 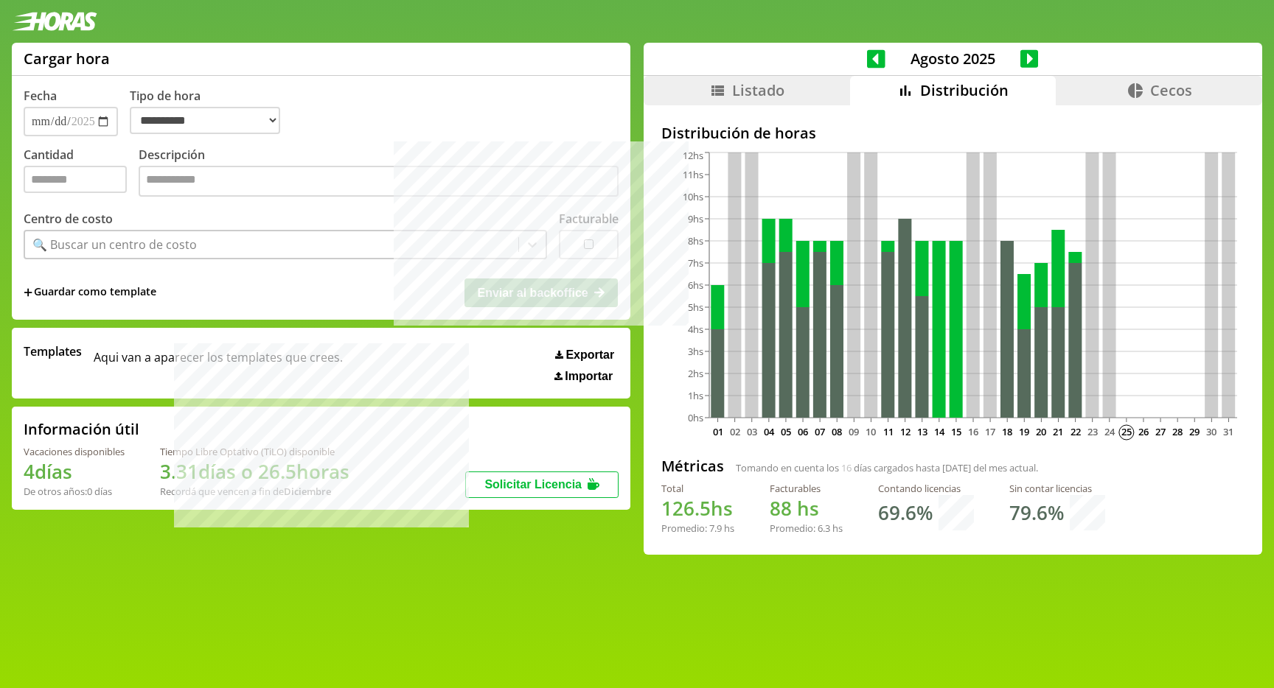 I want to click on tspan: 5hs, so click(x=695, y=307).